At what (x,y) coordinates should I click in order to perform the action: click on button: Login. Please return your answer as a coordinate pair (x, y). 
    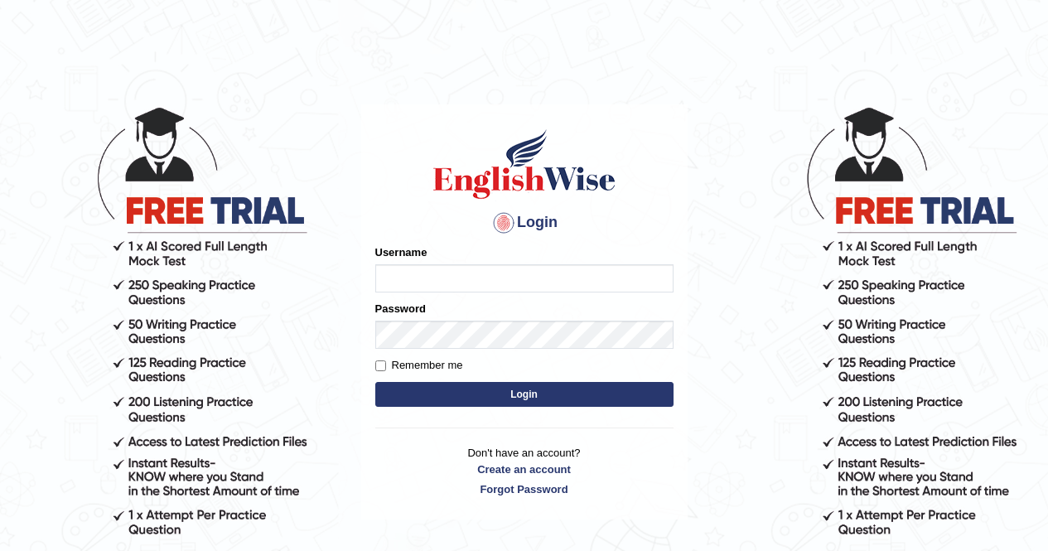
    Looking at the image, I should click on (525, 394).